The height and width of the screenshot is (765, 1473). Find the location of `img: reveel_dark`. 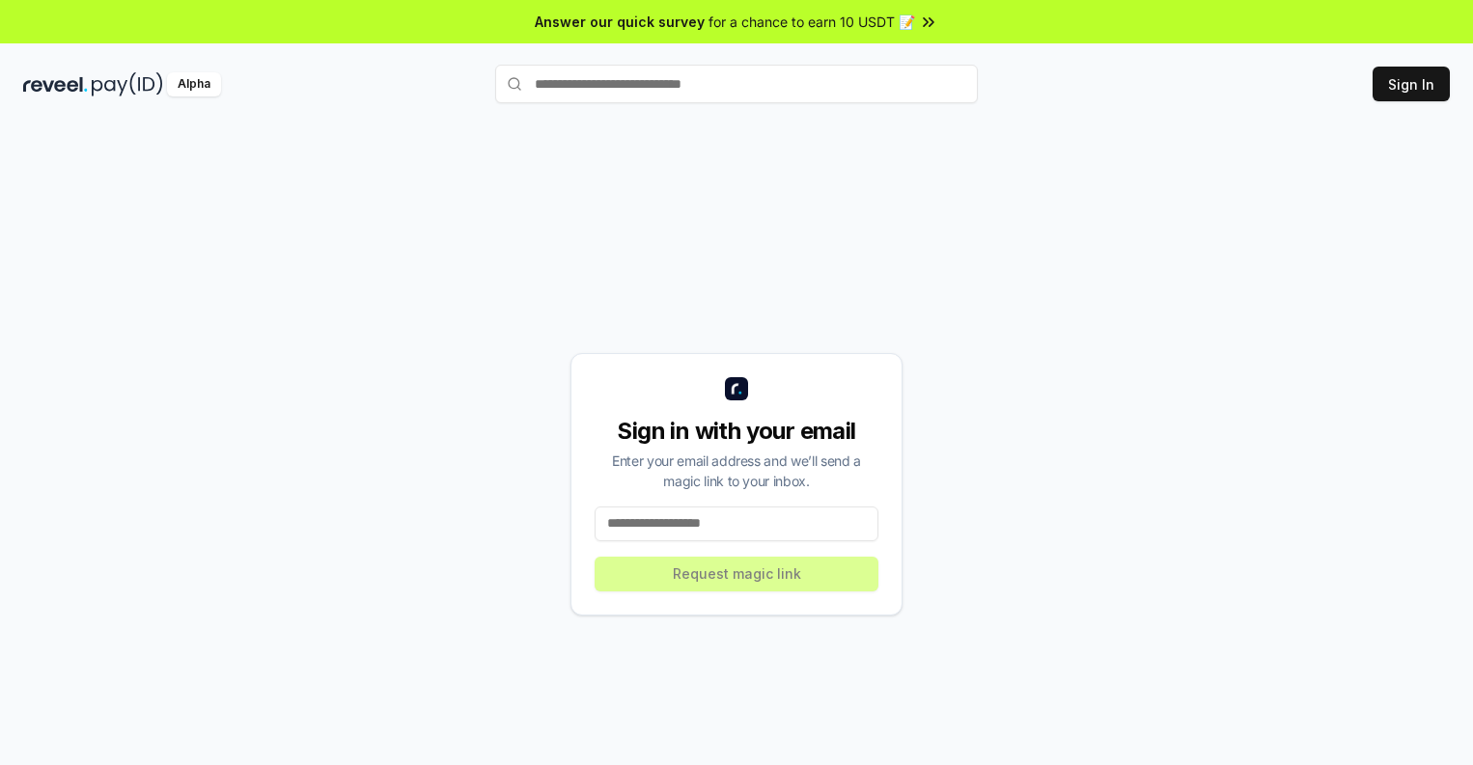

img: reveel_dark is located at coordinates (55, 84).